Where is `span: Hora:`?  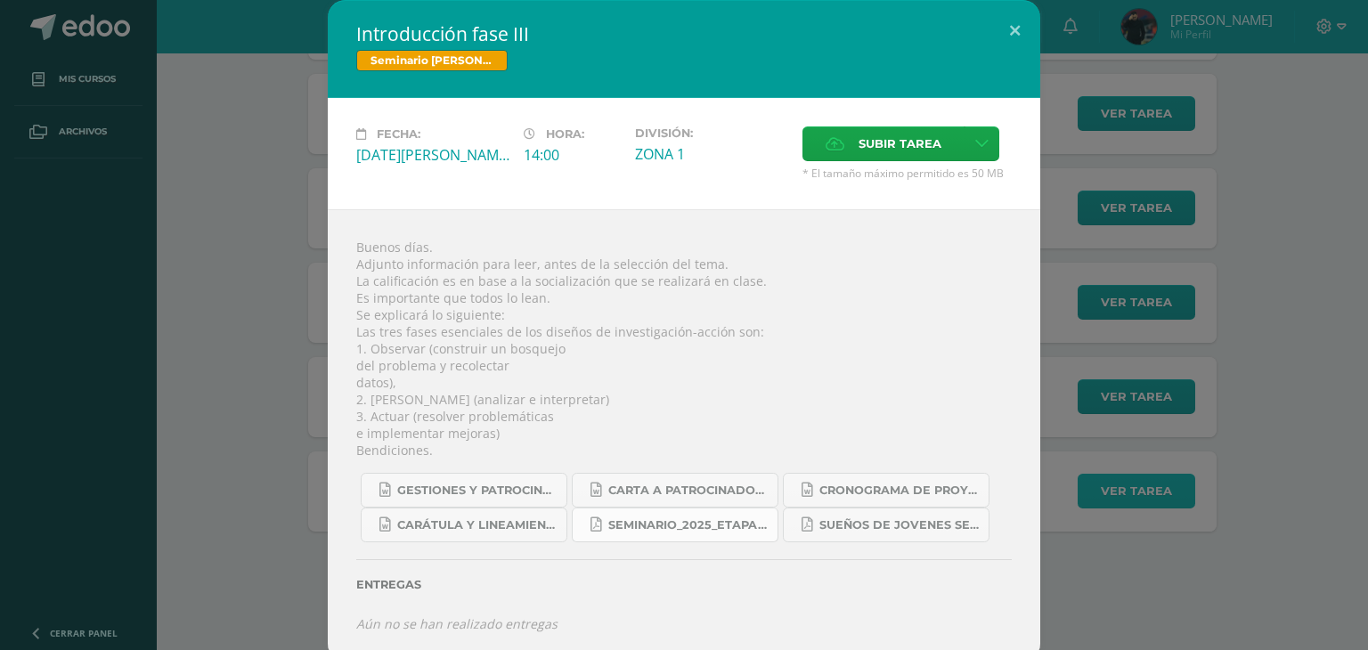 span: Hora: is located at coordinates (565, 134).